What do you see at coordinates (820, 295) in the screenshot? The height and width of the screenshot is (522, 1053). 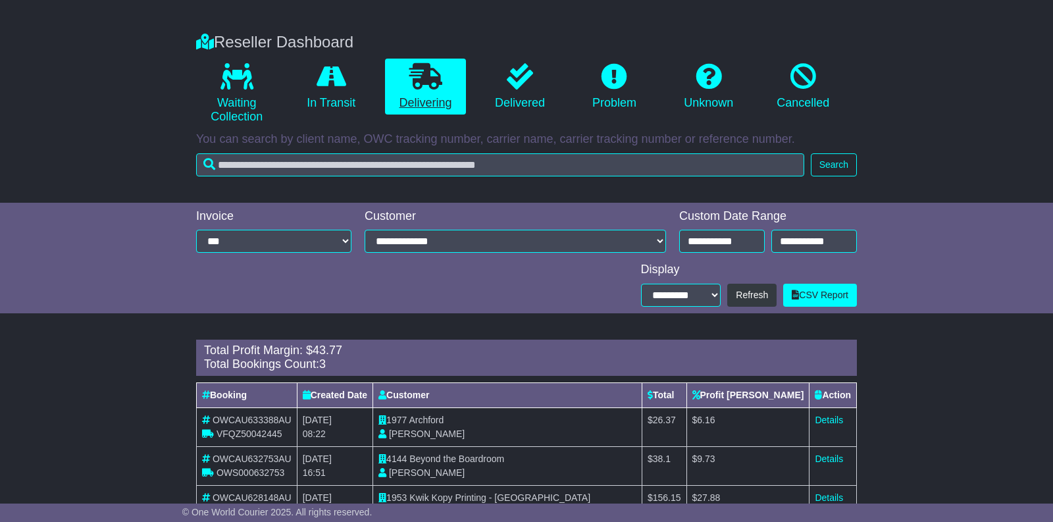 I see `a: CSV Report` at bounding box center [820, 295].